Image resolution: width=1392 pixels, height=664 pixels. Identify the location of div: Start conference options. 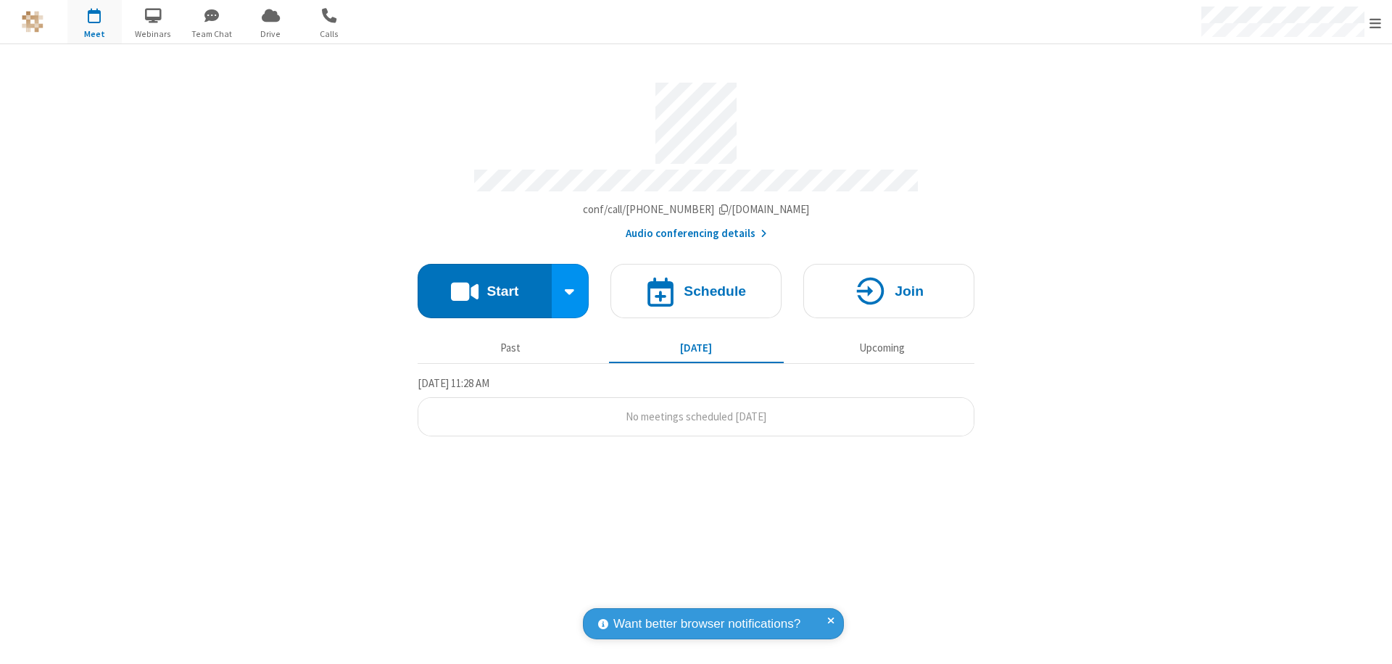
(571, 291).